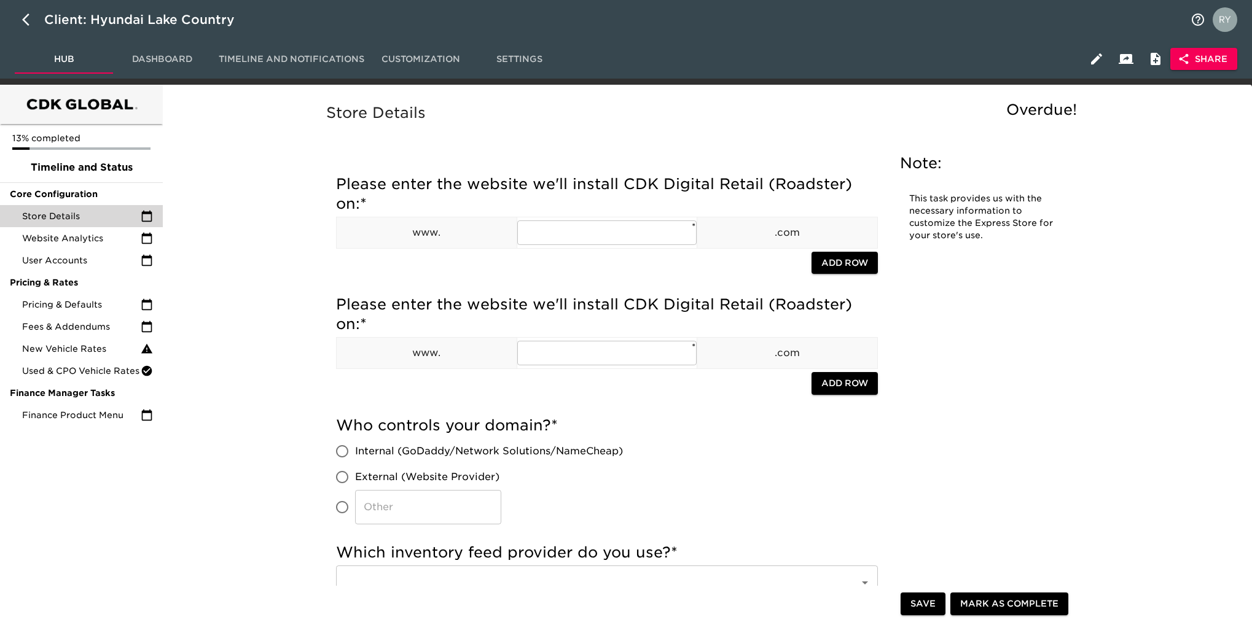  I want to click on span: Settings, so click(519, 59).